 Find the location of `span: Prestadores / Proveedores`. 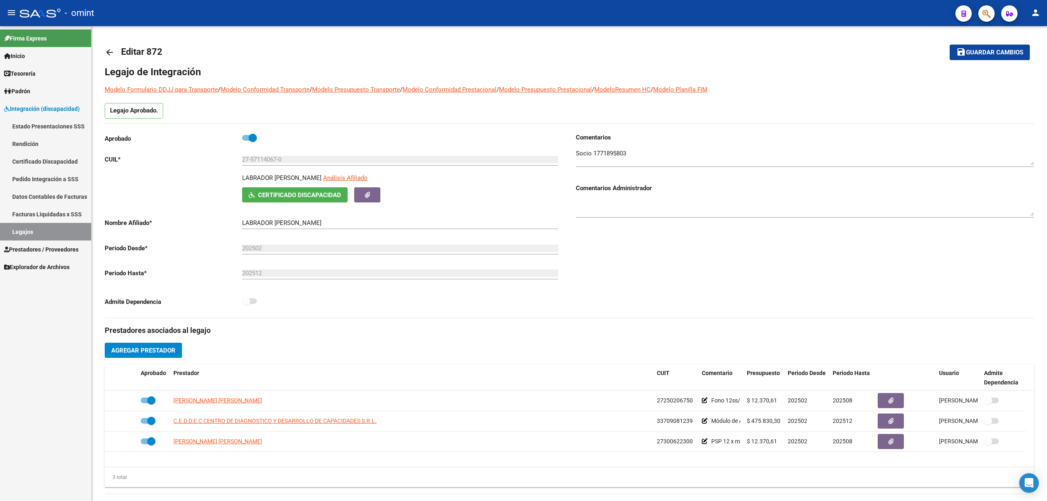

span: Prestadores / Proveedores is located at coordinates (41, 250).